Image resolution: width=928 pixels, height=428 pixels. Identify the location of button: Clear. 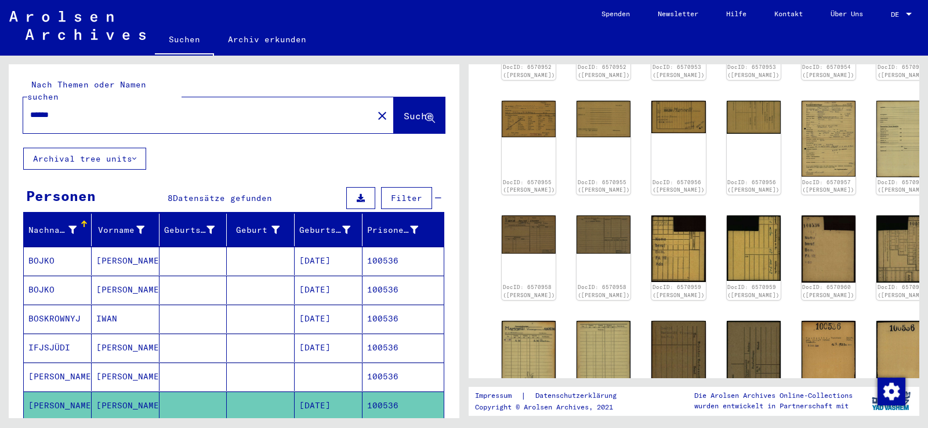
(382, 115).